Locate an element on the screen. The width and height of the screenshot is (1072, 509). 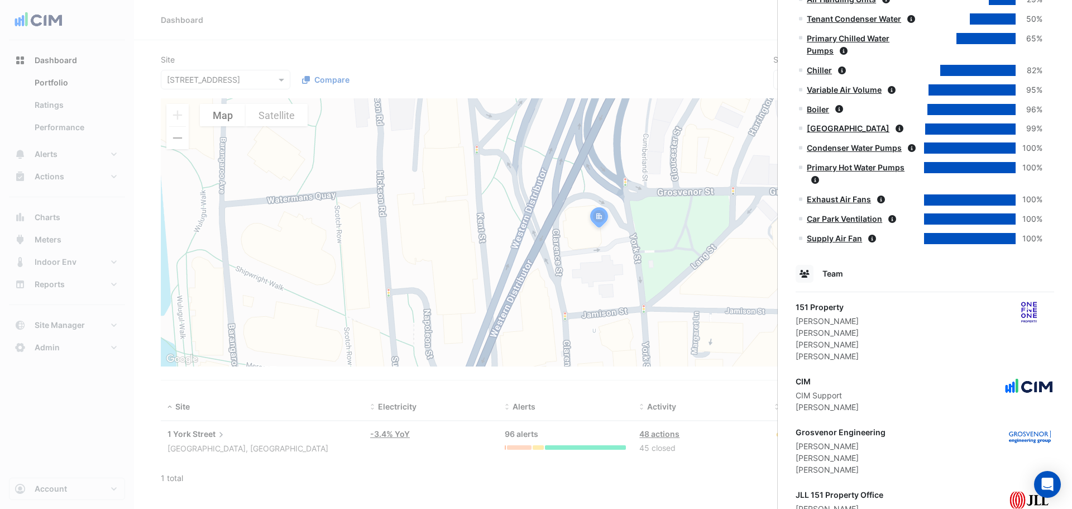
div: JLL 151 Property Office is located at coordinates (839, 494).